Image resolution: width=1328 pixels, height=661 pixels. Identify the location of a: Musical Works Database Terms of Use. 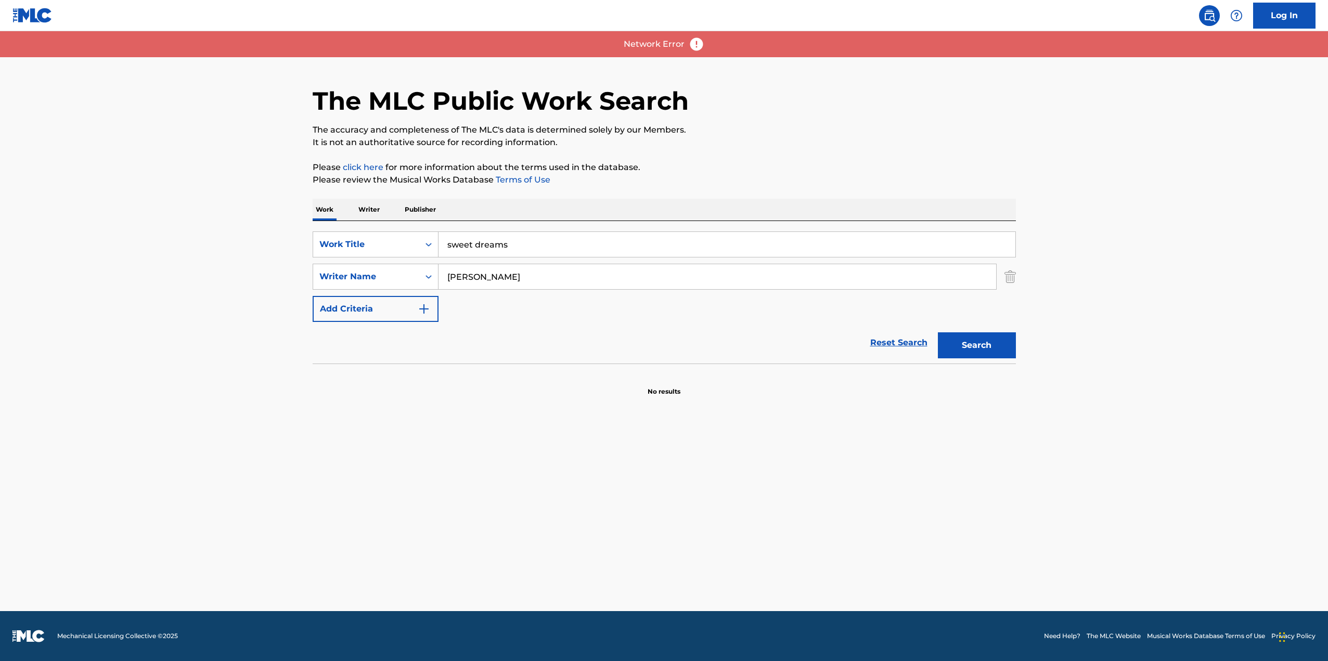
(1206, 636).